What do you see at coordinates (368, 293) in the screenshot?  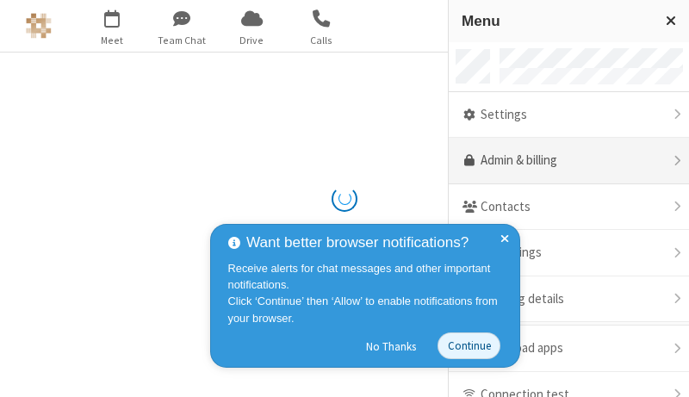 I see `div: Receive alerts for chat messages and other important notifications. Click ‘Continue’ then ‘Allow’...` at bounding box center [368, 293].